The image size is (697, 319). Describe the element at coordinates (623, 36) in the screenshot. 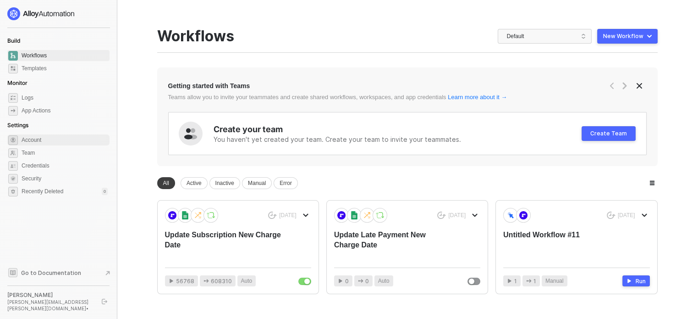

I see `div: New Workflow` at that location.